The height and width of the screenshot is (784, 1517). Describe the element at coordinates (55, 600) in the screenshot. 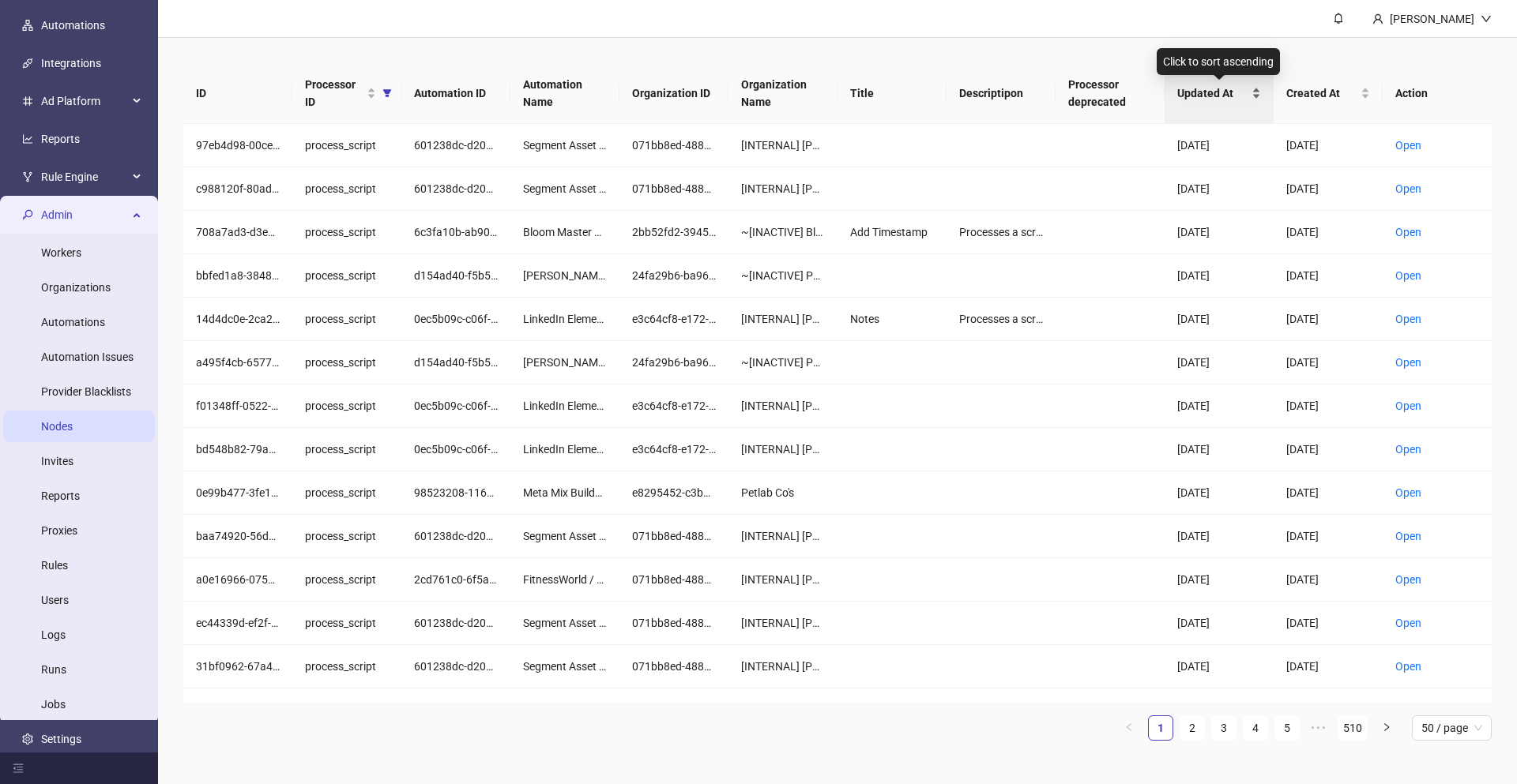

I see `a: Users` at that location.